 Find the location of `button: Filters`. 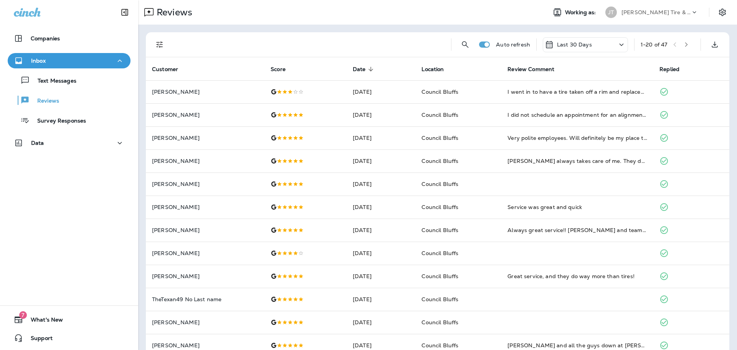

button: Filters is located at coordinates (160, 45).